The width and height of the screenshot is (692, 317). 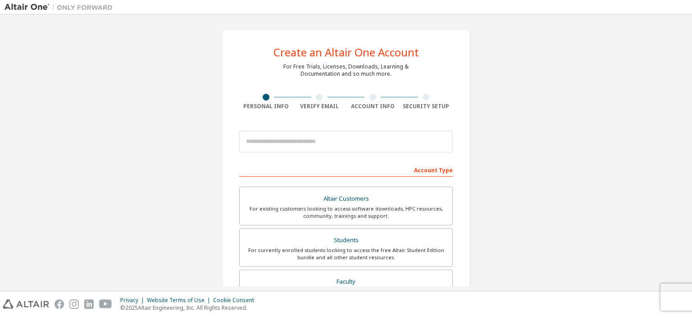 I want to click on div: Cookie Consent, so click(x=236, y=300).